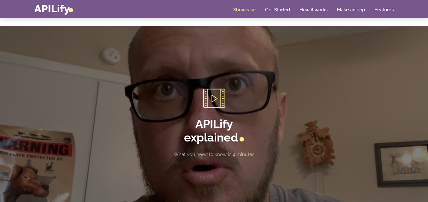 This screenshot has height=202, width=428. What do you see at coordinates (54, 8) in the screenshot?
I see `a: APILify` at bounding box center [54, 8].